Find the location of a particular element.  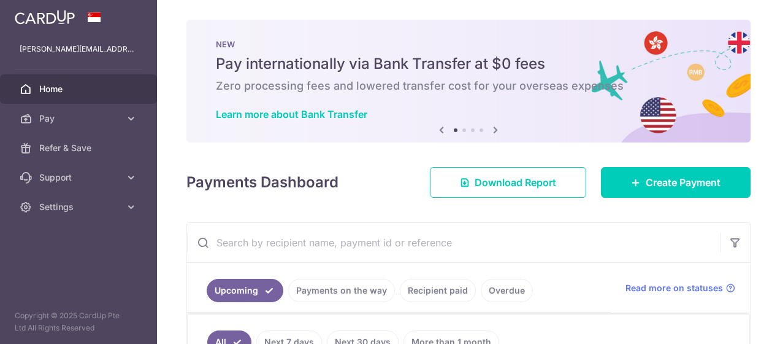

span: Settings is located at coordinates (80, 207).